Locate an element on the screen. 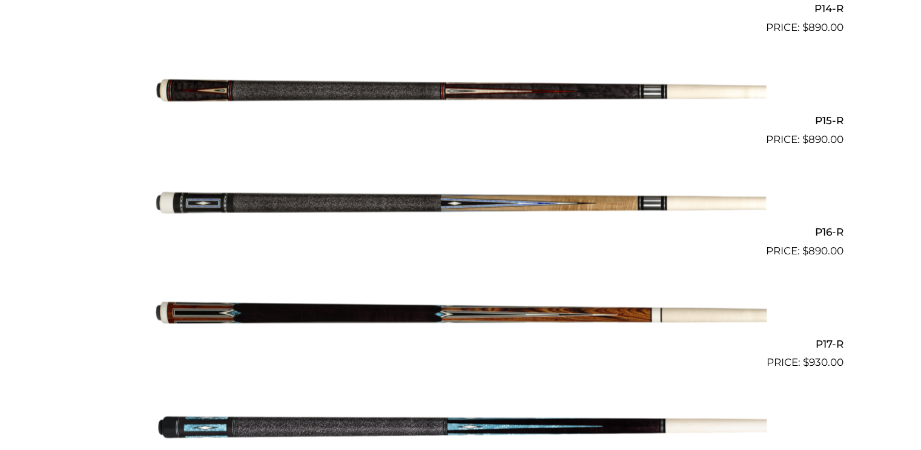 The image size is (921, 450). a: P15-R $890.00 is located at coordinates (461, 94).